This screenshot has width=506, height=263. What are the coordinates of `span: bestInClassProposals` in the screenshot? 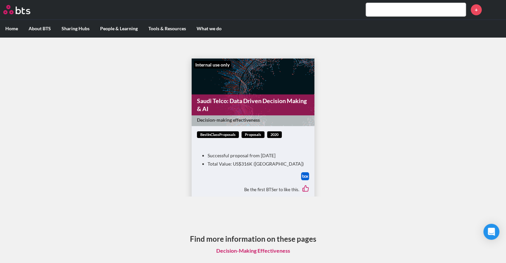 It's located at (218, 135).